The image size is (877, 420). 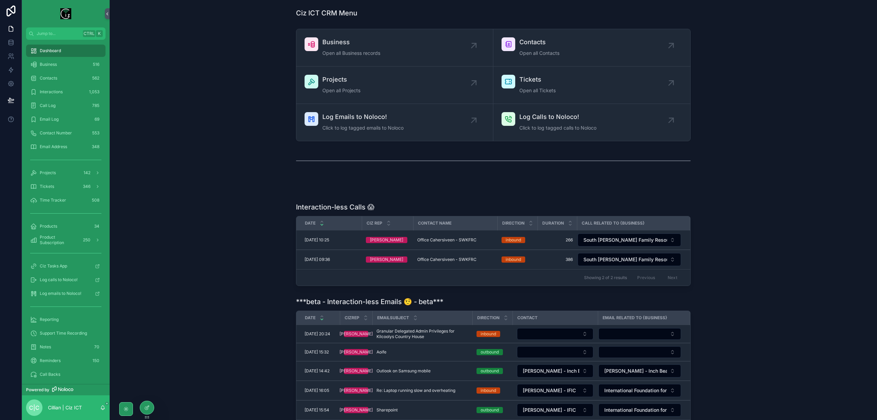 I want to click on a: Log Emails to Noloco!Click to log tagged emails to Noloco, so click(x=395, y=122).